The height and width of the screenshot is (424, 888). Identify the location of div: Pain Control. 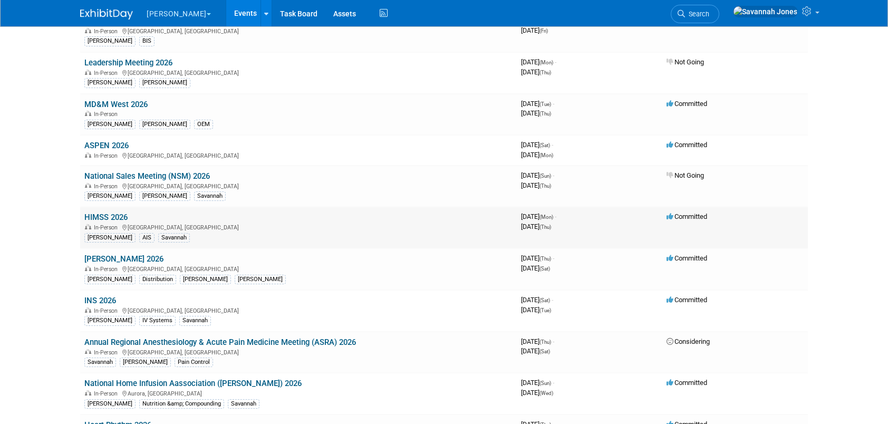
(194, 362).